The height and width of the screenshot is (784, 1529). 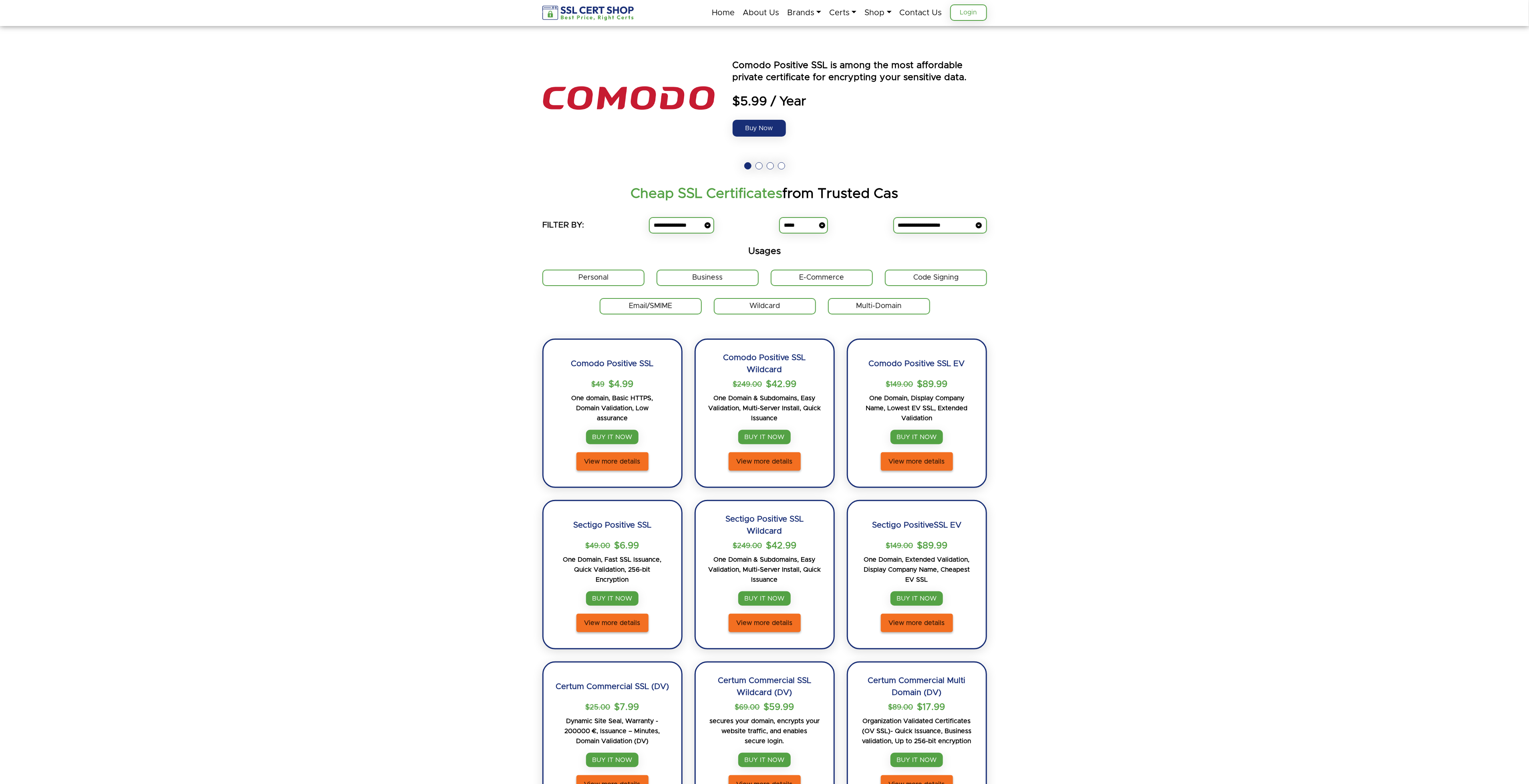 What do you see at coordinates (613, 364) in the screenshot?
I see `h2: Comodo Positive SSL` at bounding box center [613, 364].